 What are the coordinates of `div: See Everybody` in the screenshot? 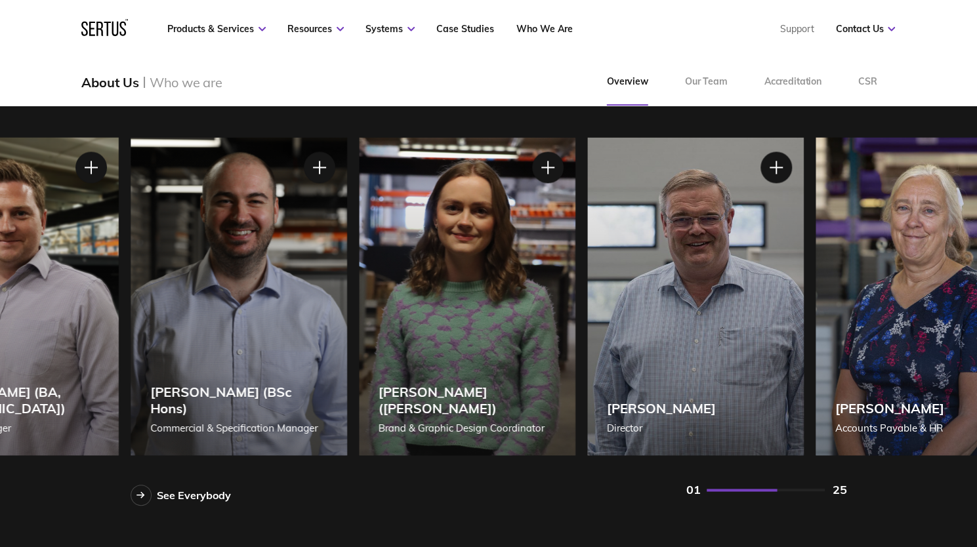 It's located at (194, 496).